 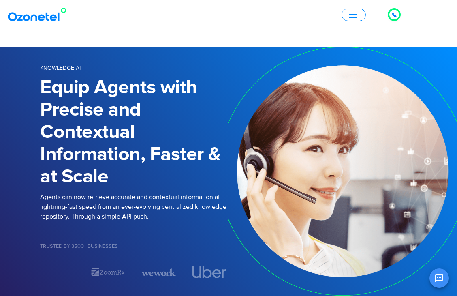 I want to click on div: 2 / 7, so click(x=108, y=272).